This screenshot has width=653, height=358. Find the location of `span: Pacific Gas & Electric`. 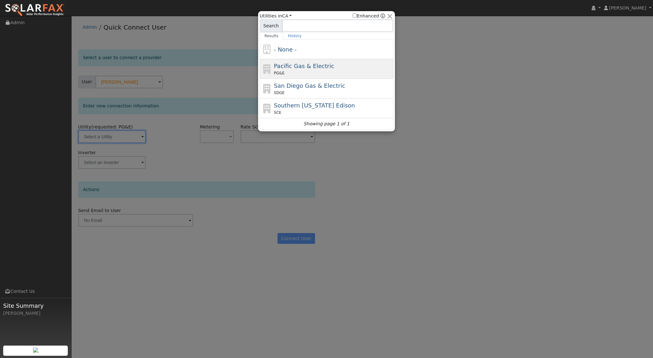

span: Pacific Gas & Electric is located at coordinates (304, 66).